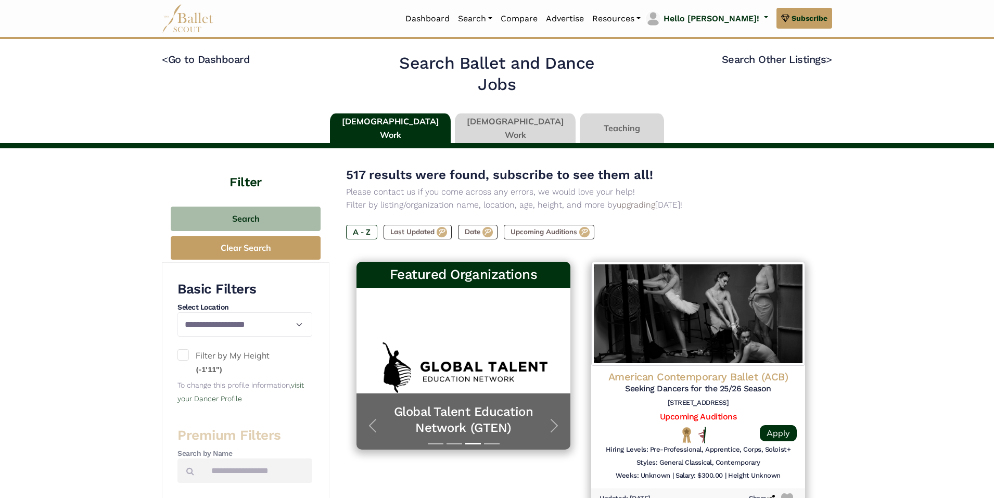  What do you see at coordinates (245, 454) in the screenshot?
I see `h4: Search by Name` at bounding box center [245, 454].